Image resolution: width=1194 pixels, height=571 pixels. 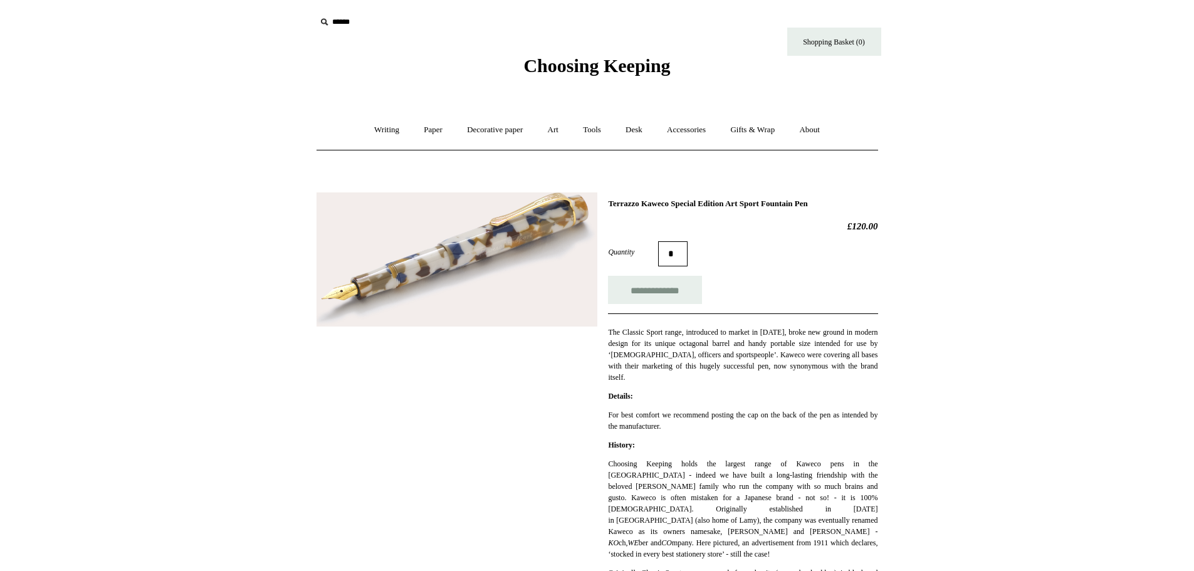 I want to click on a: Desk, so click(x=634, y=130).